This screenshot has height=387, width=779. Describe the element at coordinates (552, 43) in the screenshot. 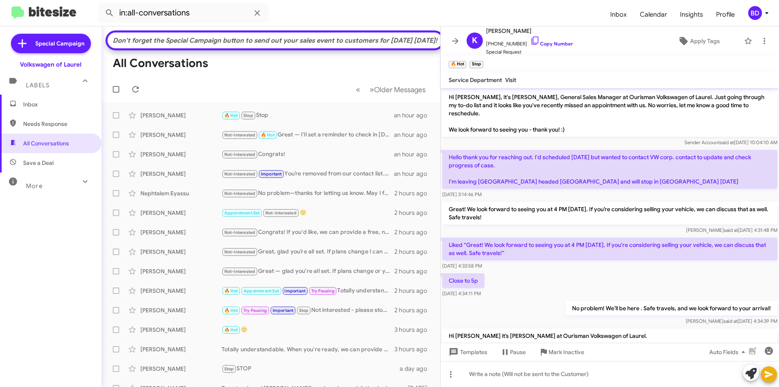

I see `a: Copy Number` at that location.